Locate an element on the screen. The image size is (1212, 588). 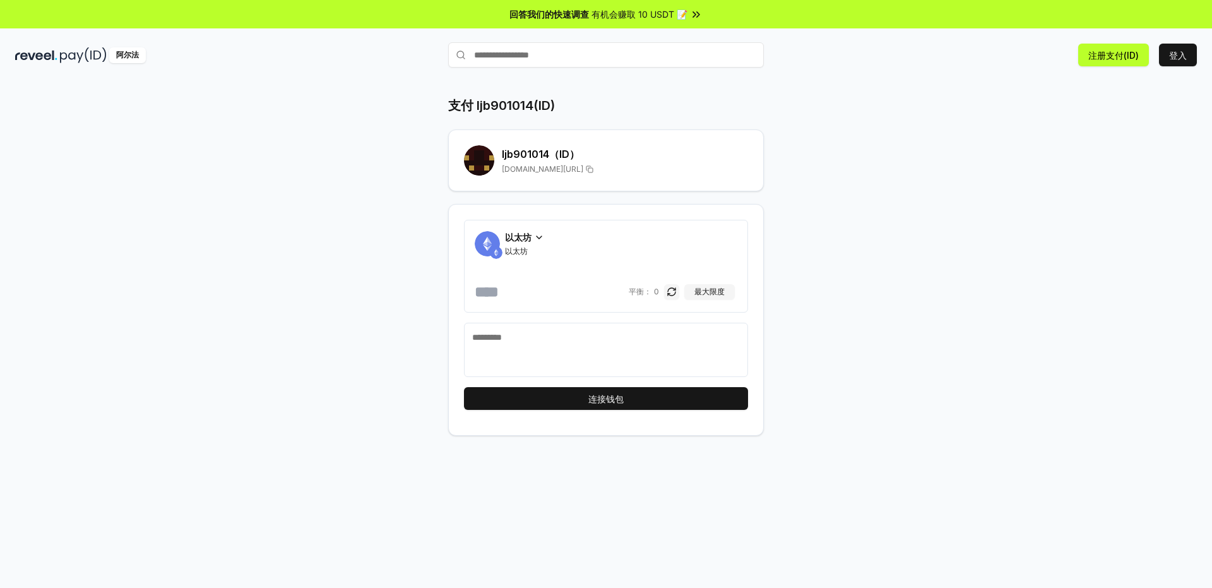
img: 付款编号 is located at coordinates (83, 55).